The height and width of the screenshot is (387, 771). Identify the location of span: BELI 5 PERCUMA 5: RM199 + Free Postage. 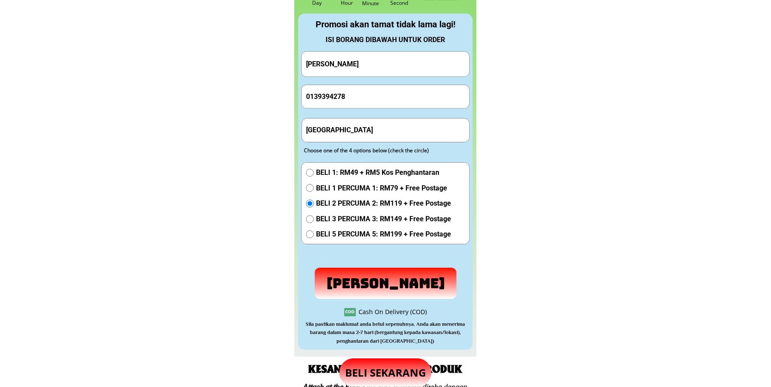
(383, 234).